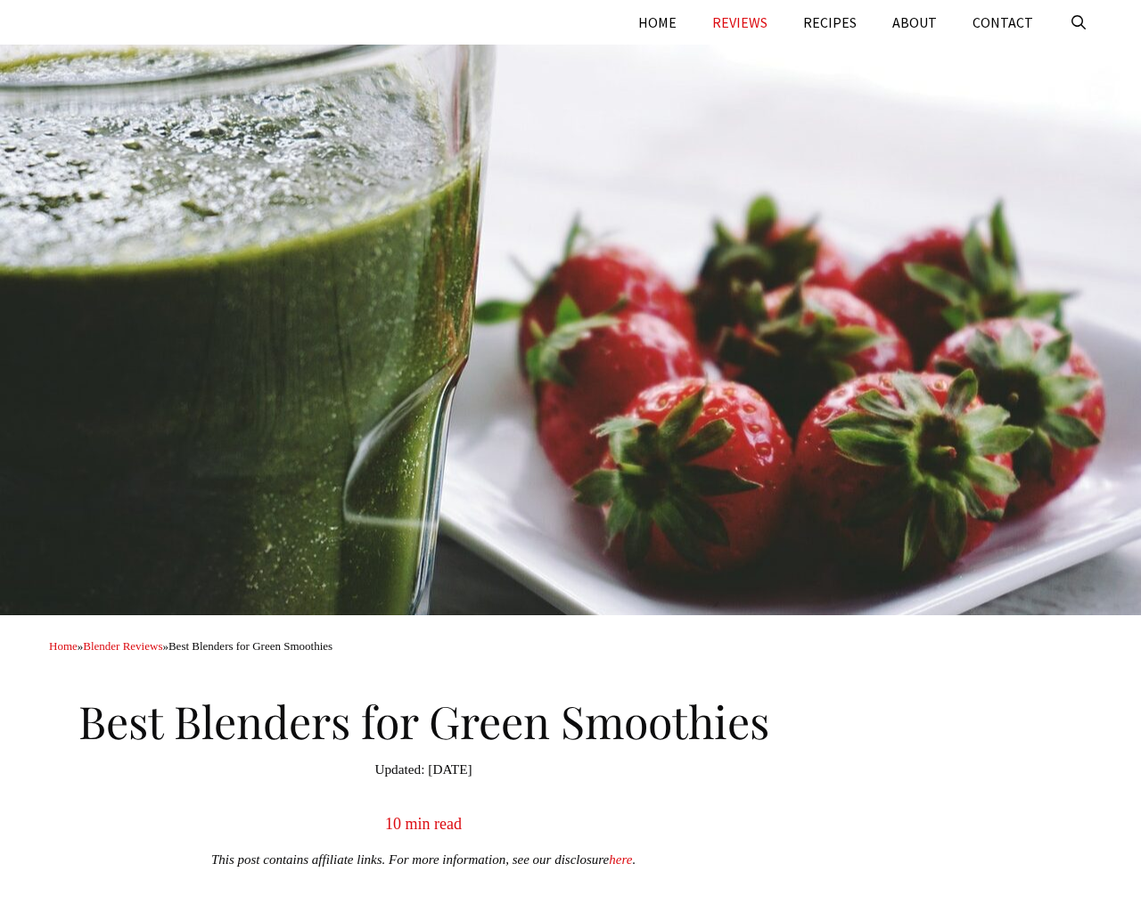 The image size is (1141, 913). Describe the element at coordinates (423, 859) in the screenshot. I see `em: This post contains affiliate links. For more information, see our disclosure .` at that location.